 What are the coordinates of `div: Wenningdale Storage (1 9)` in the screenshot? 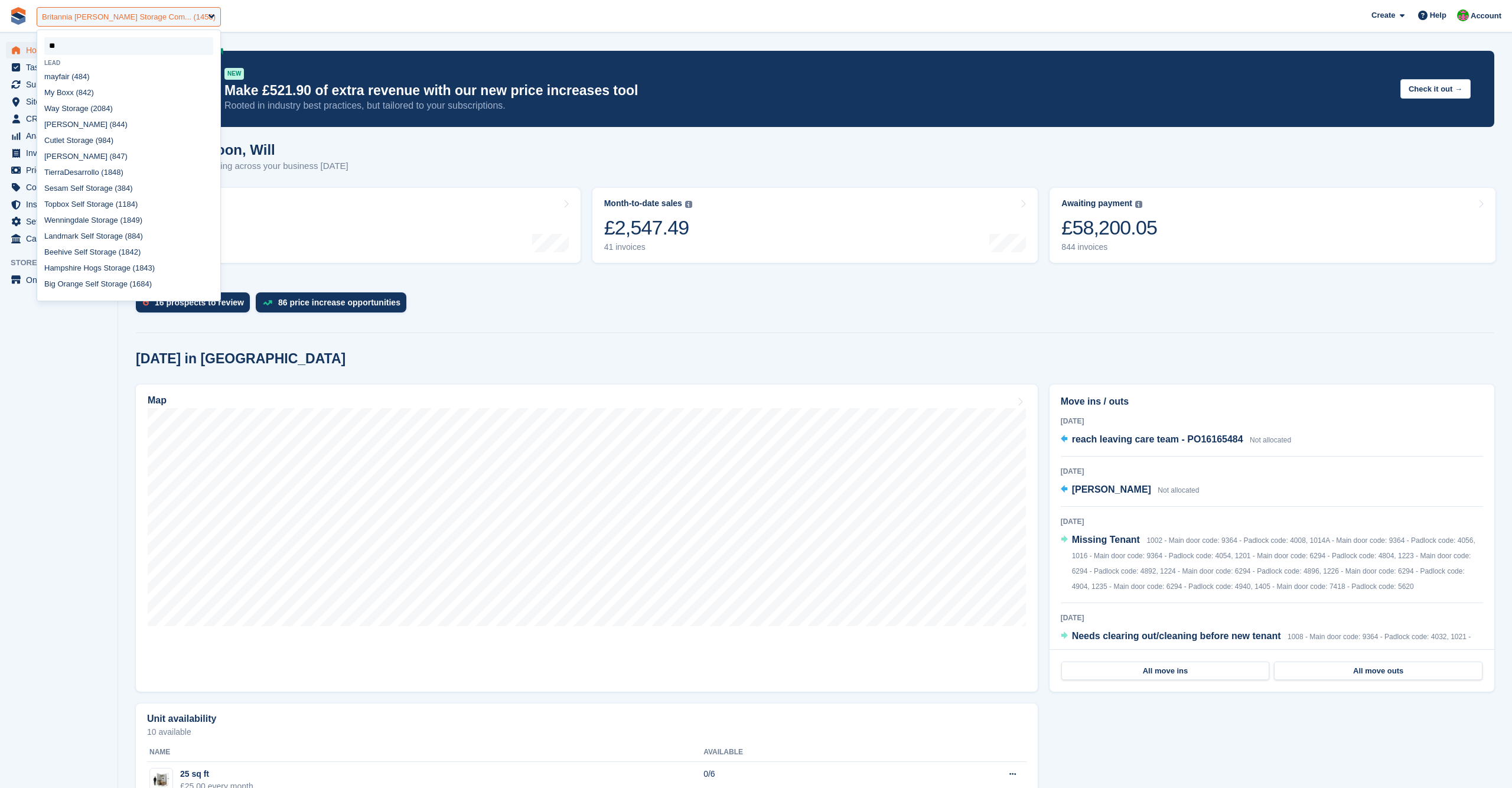 It's located at (129, 219).